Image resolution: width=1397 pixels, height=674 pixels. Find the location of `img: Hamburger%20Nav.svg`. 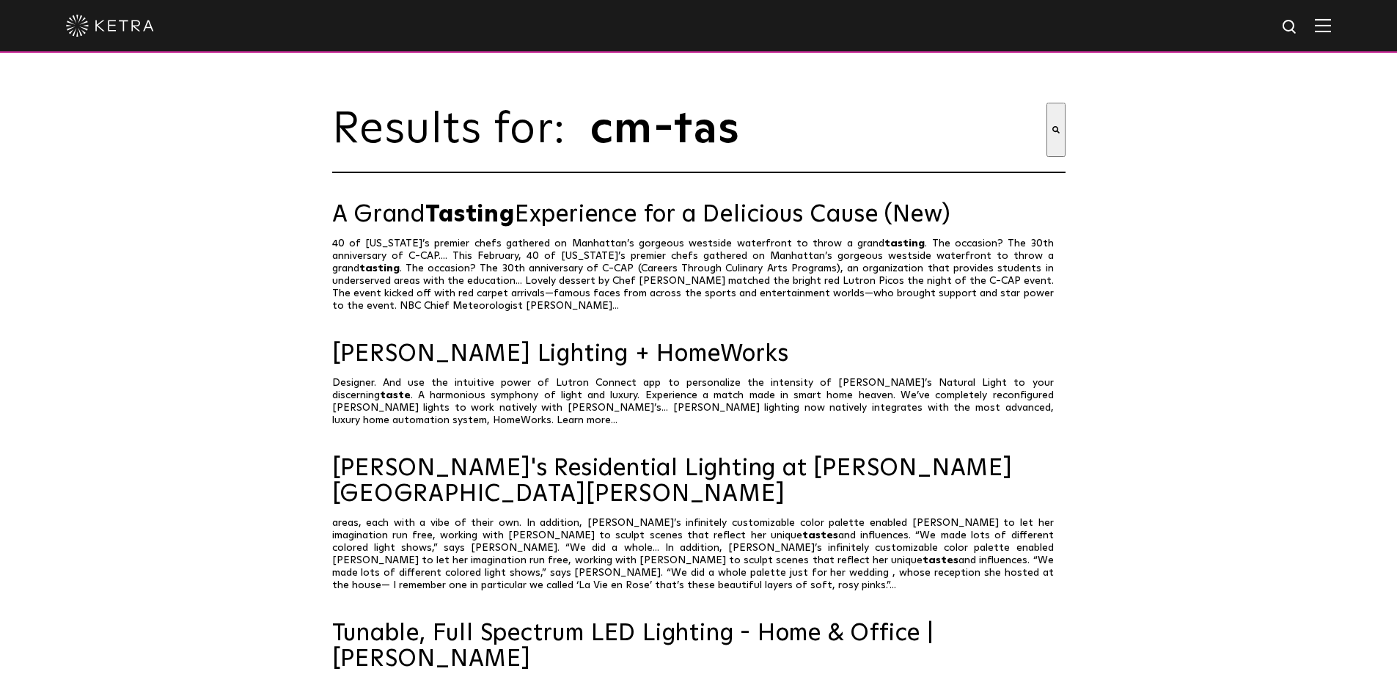

img: Hamburger%20Nav.svg is located at coordinates (1323, 25).